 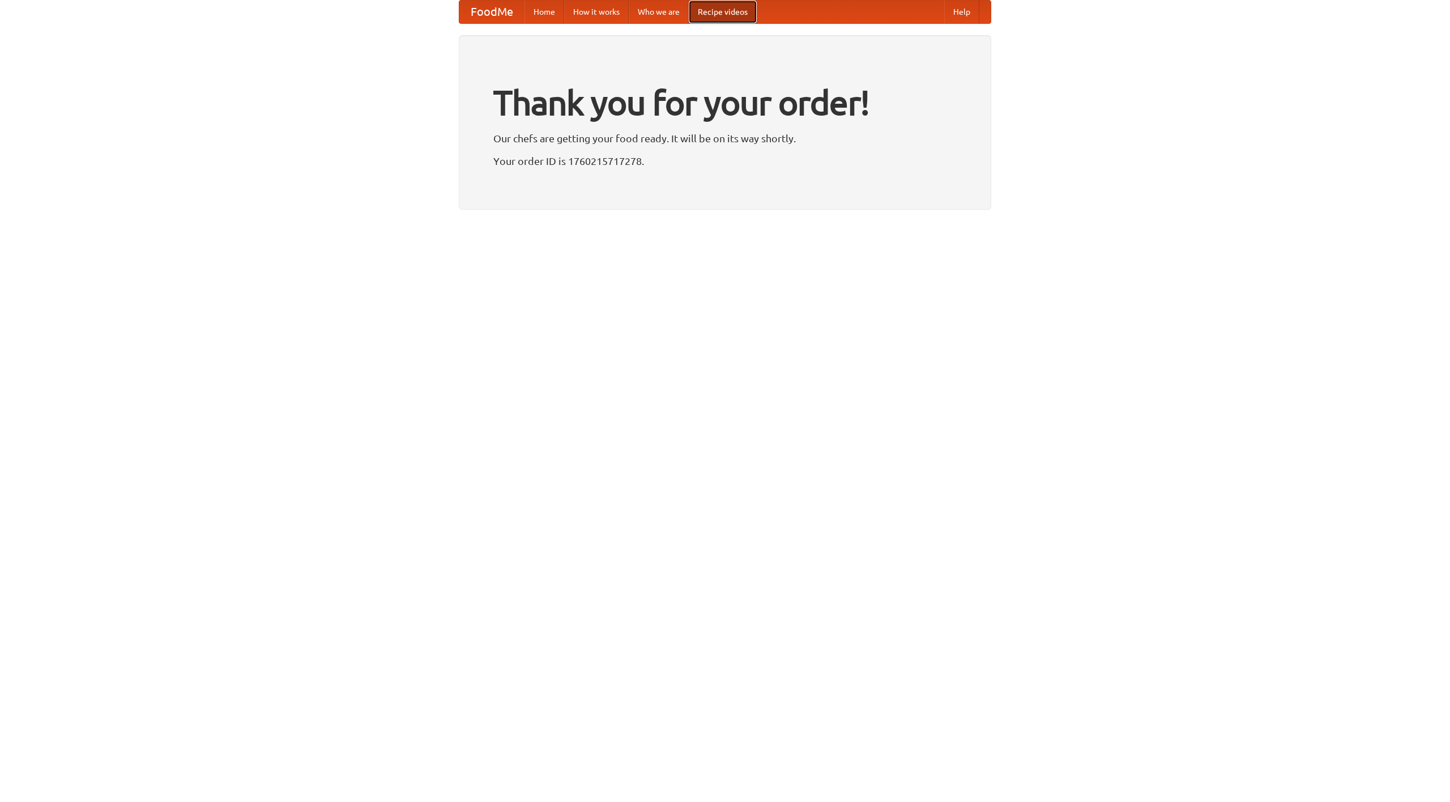 What do you see at coordinates (725, 138) in the screenshot?
I see `p: Our chefs are getting your food ready. It will be on its way shortly.` at bounding box center [725, 138].